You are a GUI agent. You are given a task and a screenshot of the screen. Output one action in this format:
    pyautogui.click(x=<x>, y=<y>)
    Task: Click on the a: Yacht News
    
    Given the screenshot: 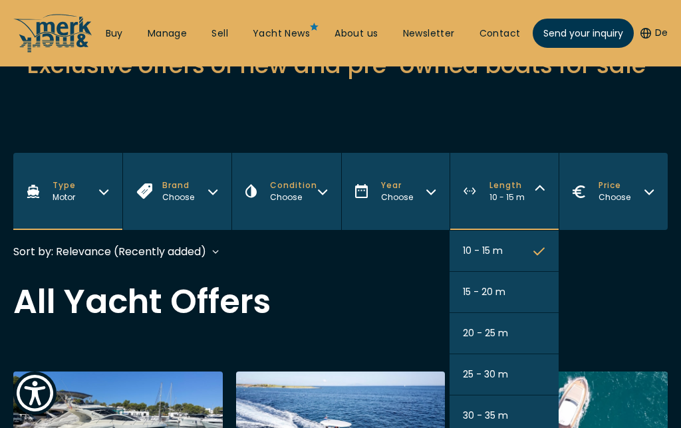 What is the action you would take?
    pyautogui.click(x=281, y=34)
    